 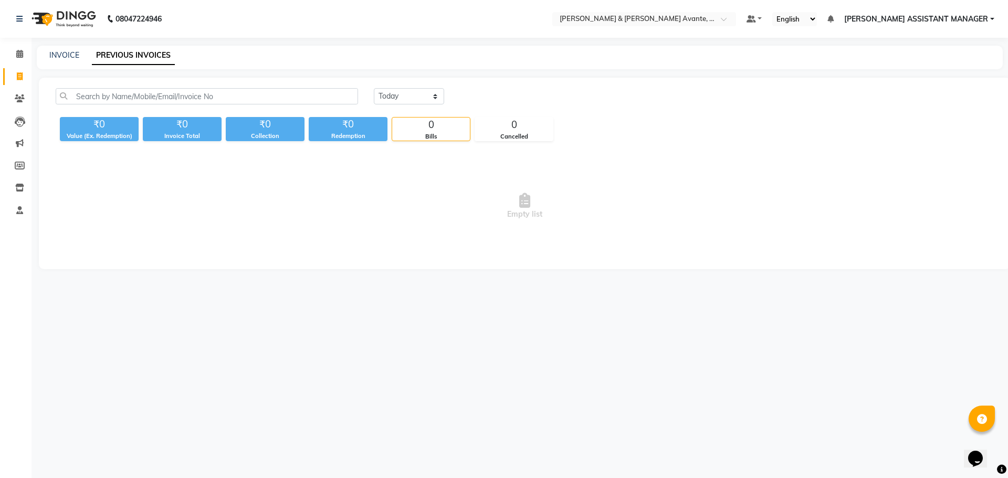 I want to click on img: logo, so click(x=62, y=19).